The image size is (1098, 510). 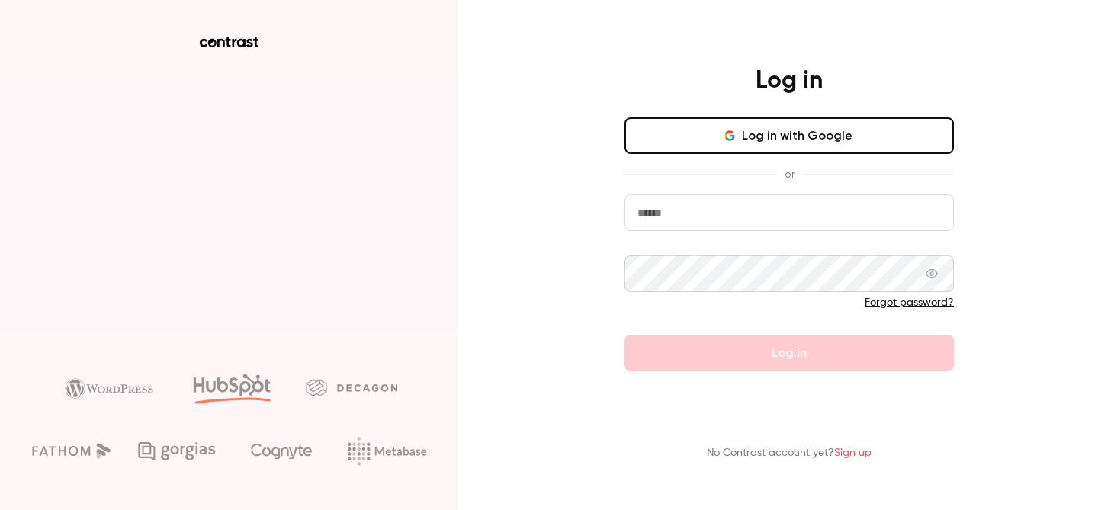 What do you see at coordinates (352, 387) in the screenshot?
I see `img: decagon` at bounding box center [352, 387].